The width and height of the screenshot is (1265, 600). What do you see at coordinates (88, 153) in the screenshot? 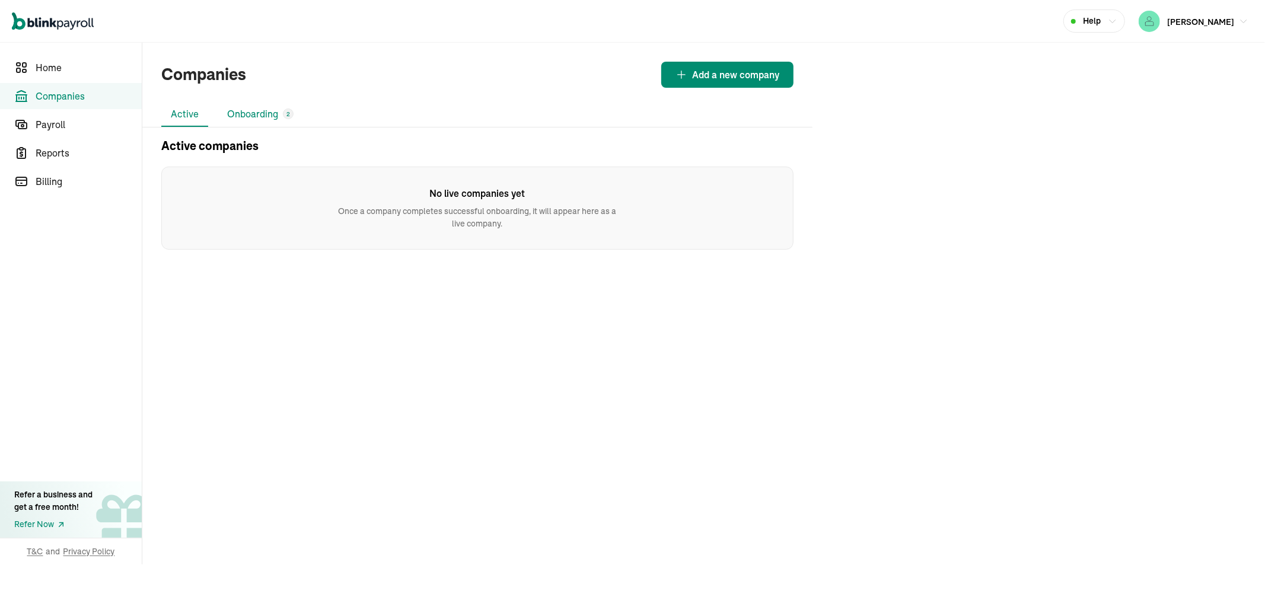
I see `span: Reports` at bounding box center [88, 153].